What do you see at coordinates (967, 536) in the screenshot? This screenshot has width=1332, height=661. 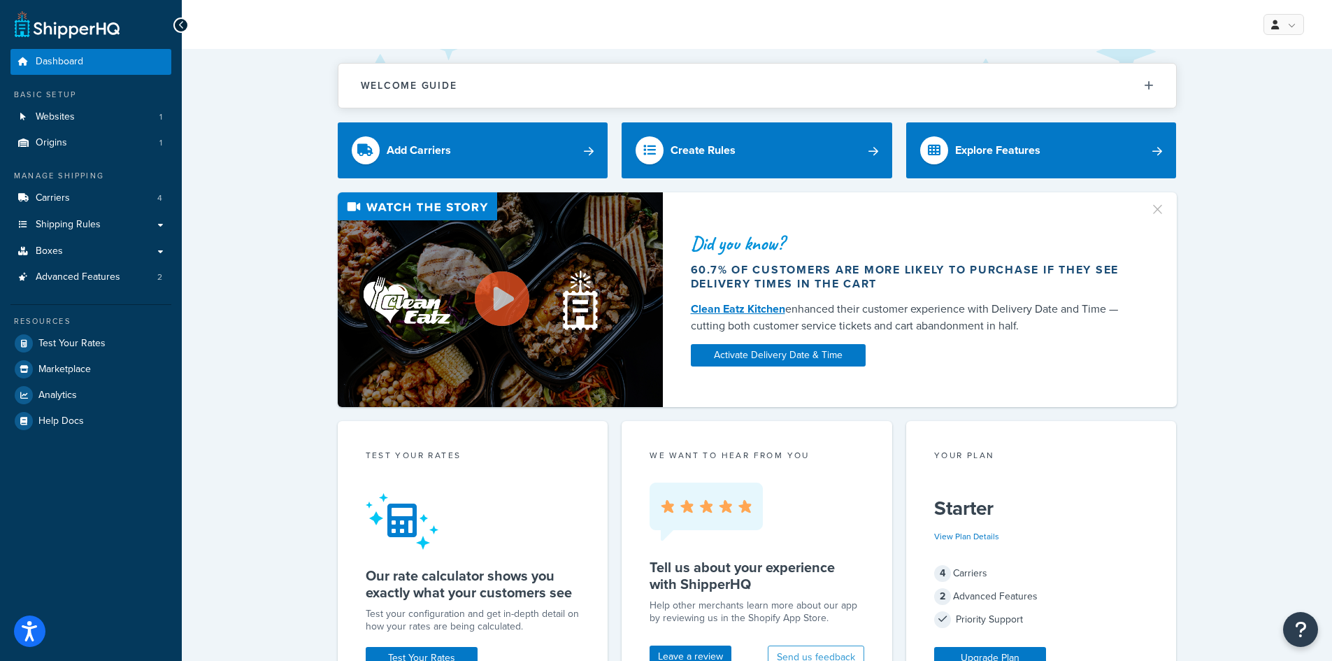 I see `a: View Plan Details` at bounding box center [967, 536].